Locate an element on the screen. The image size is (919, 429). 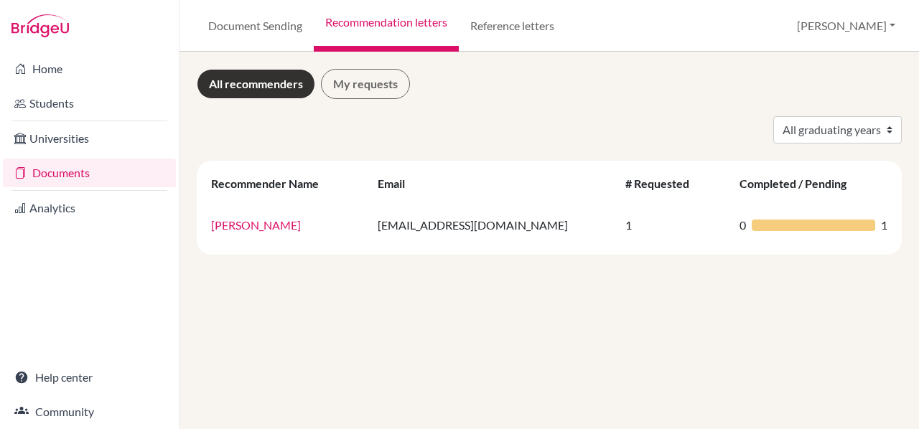
a: All recommenders is located at coordinates (256, 84).